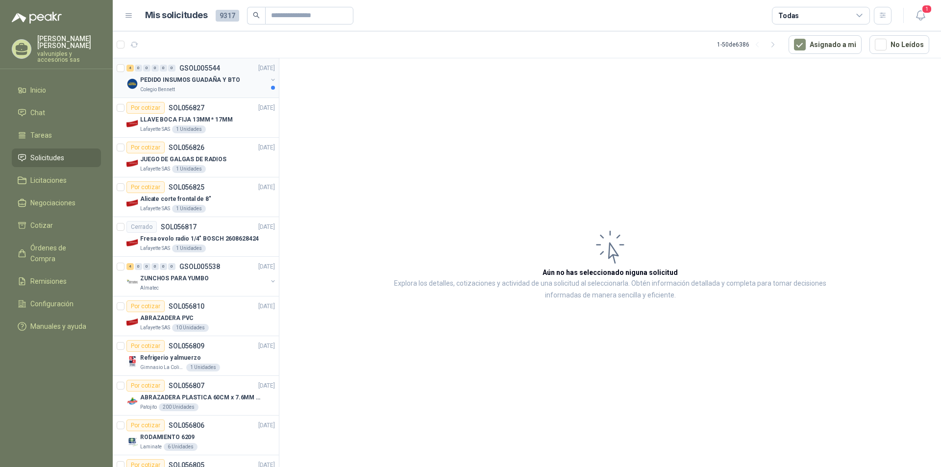 The width and height of the screenshot is (941, 467). I want to click on a: Negociaciones, so click(56, 203).